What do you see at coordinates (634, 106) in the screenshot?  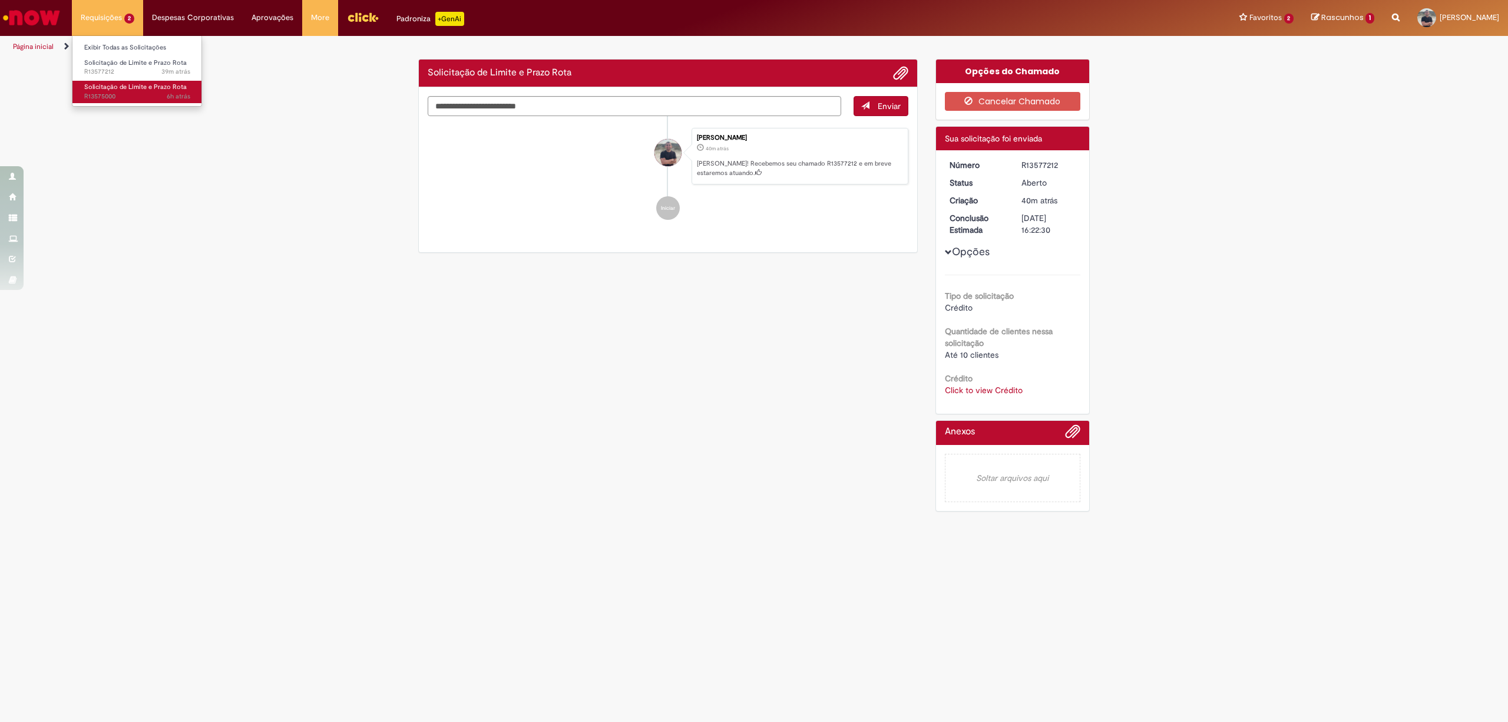 I see `textarea: Digite sua mensagem aqui...` at bounding box center [634, 106].